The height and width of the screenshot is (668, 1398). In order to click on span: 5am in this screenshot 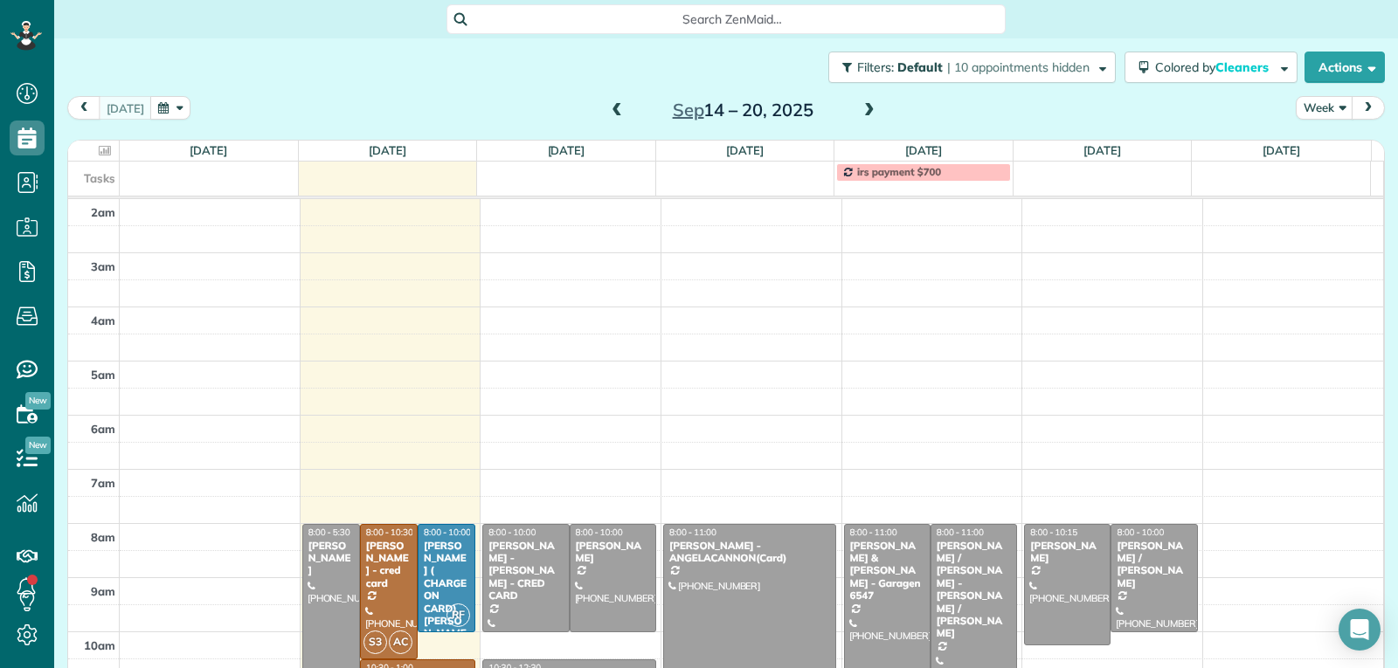, I will do `click(103, 375)`.